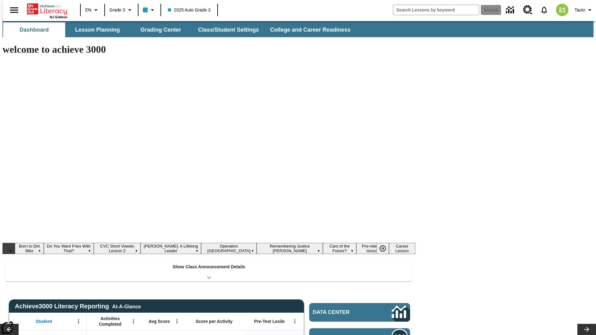  Describe the element at coordinates (58, 17) in the screenshot. I see `span: NJ Edition` at that location.